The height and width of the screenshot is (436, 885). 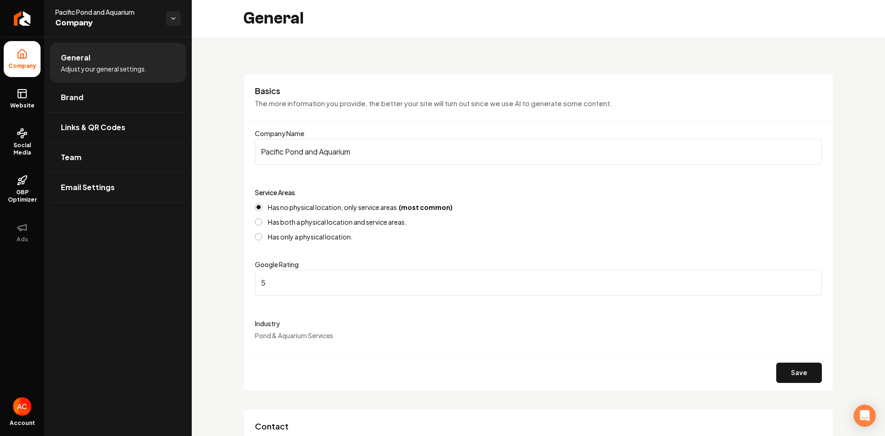 I want to click on div: Open Intercom Messenger, so click(x=865, y=415).